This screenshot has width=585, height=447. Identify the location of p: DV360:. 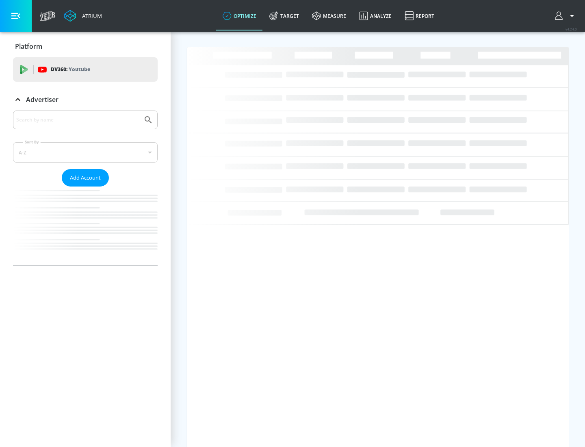
(70, 69).